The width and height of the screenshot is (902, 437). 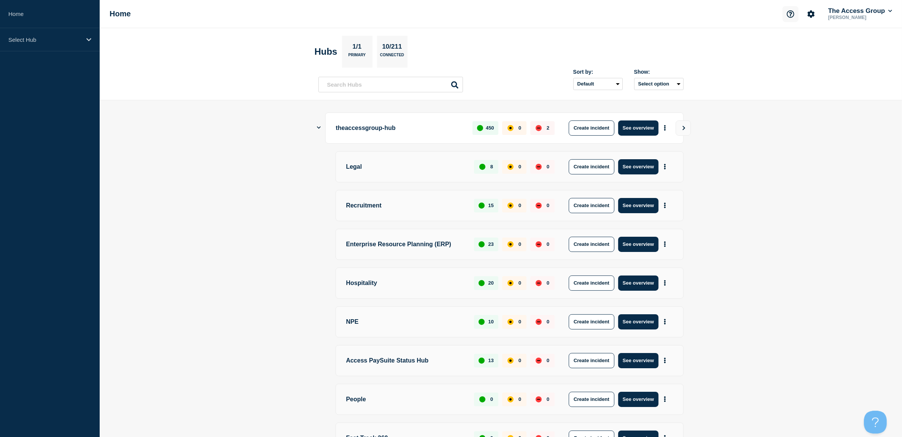 I want to click on p: 20, so click(x=491, y=283).